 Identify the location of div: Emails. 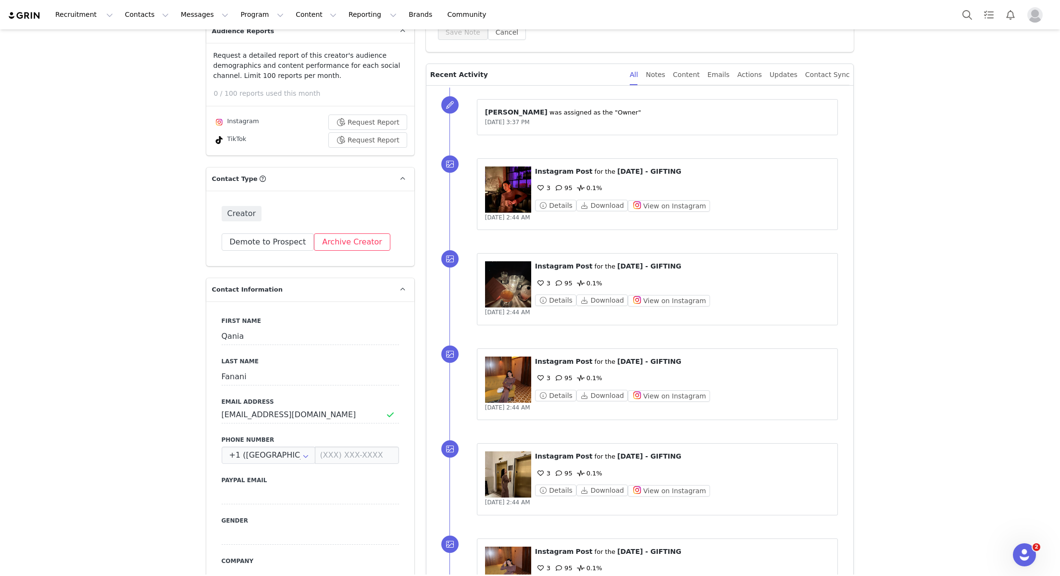
(719, 75).